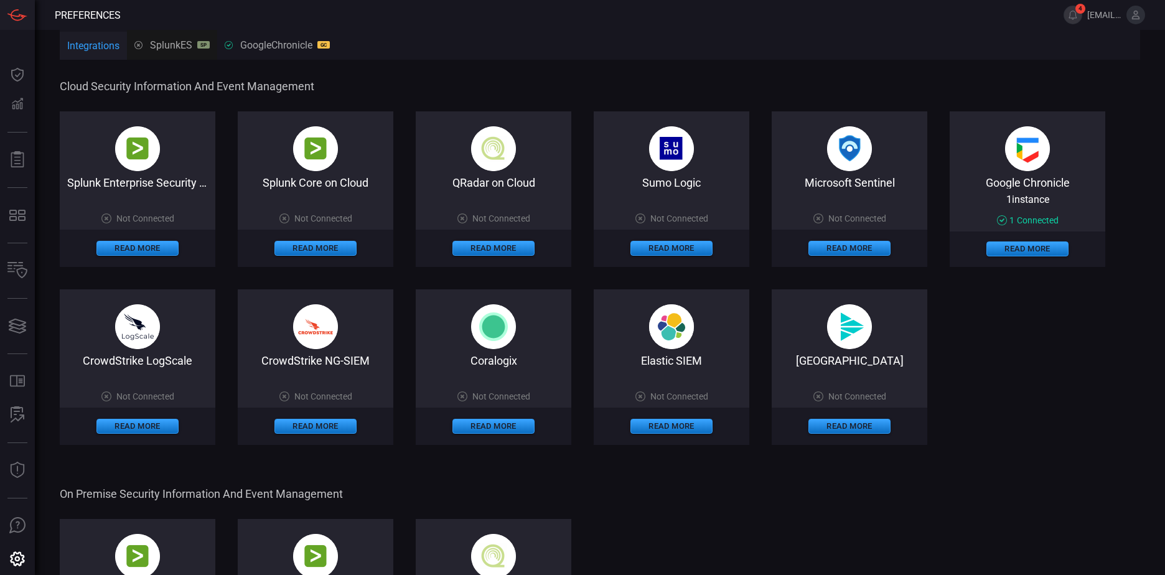 The height and width of the screenshot is (575, 1165). I want to click on button: Ask Us A Question, so click(17, 526).